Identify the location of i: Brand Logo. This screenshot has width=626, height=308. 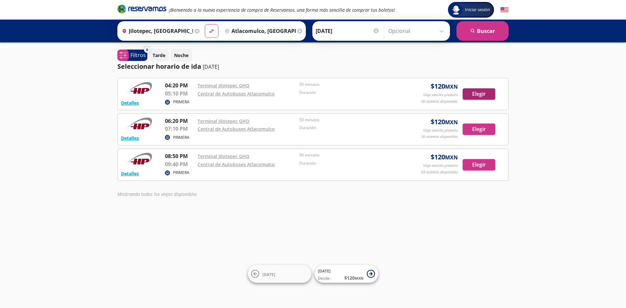
(142, 9).